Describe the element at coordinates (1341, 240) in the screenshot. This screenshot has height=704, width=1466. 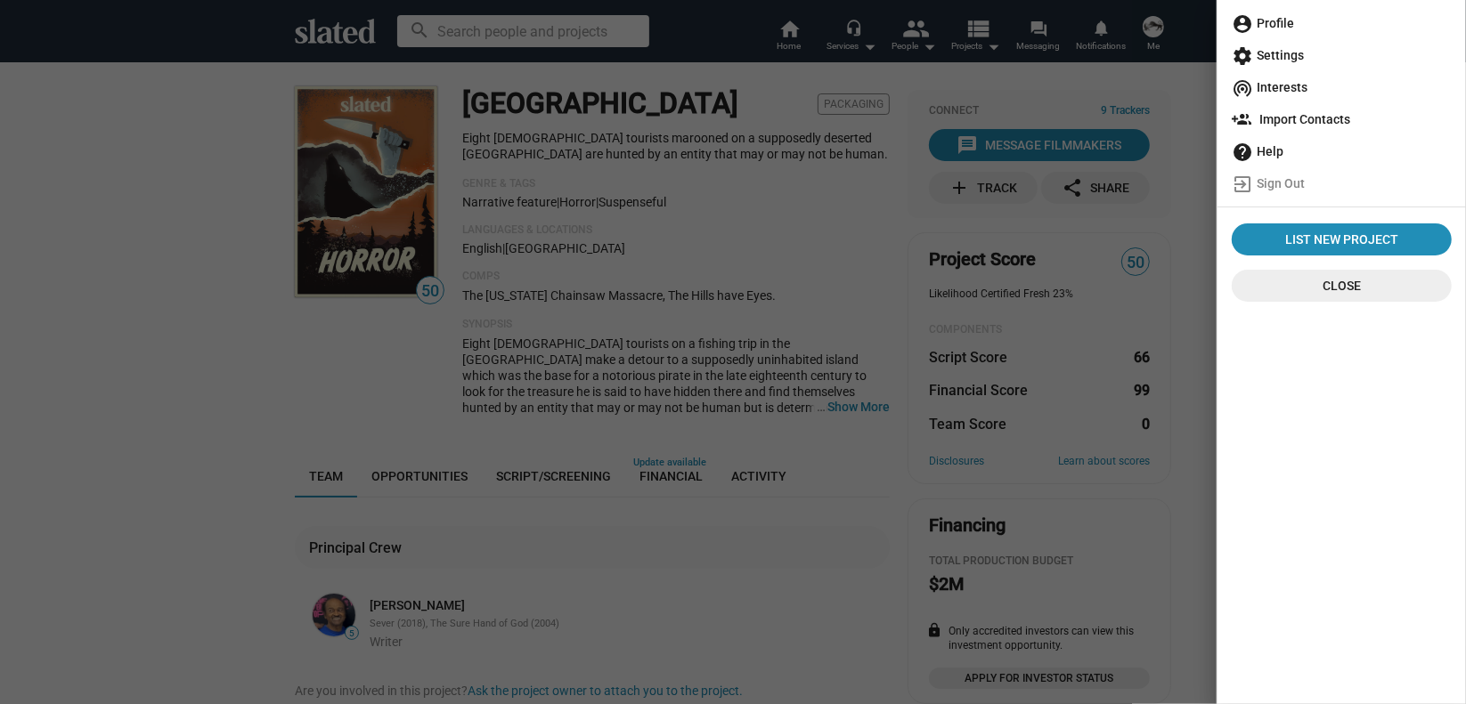
I see `a: List New Project` at that location.